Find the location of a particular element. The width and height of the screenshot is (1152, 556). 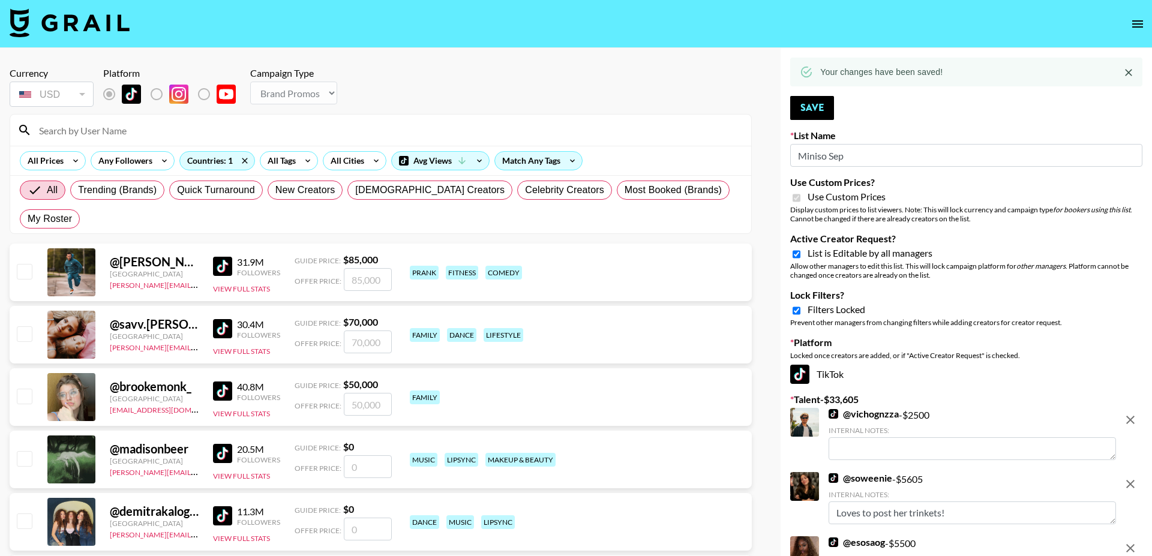

strong: $ 0 is located at coordinates (349, 447).